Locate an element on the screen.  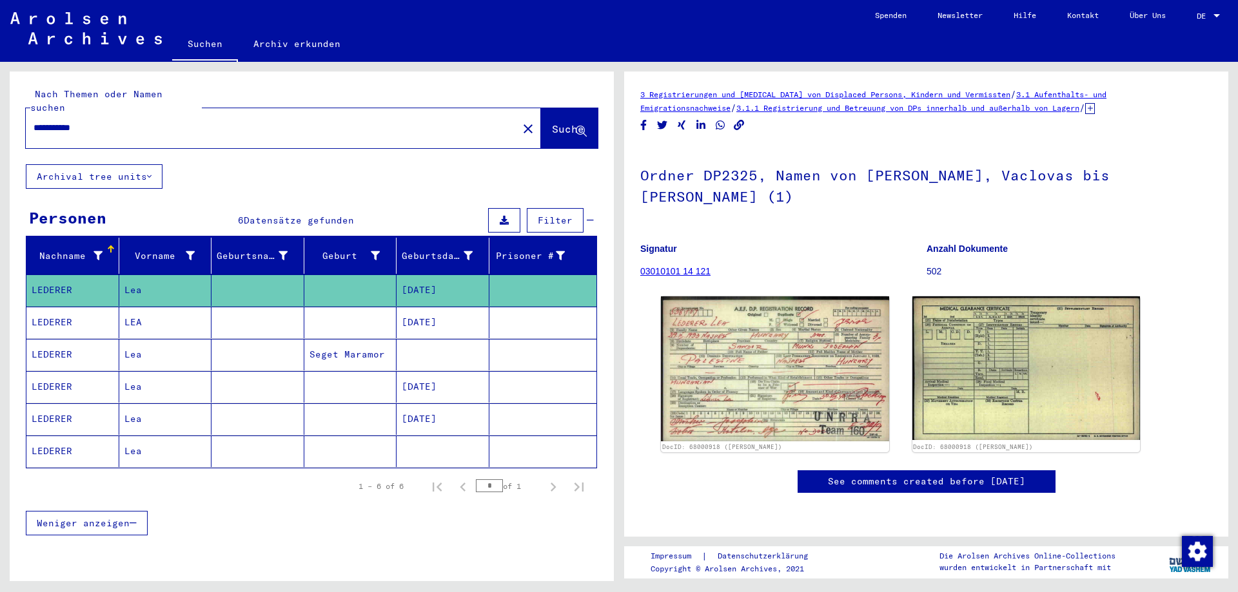
mat-header-cell: Geburtsdatum is located at coordinates (443, 256).